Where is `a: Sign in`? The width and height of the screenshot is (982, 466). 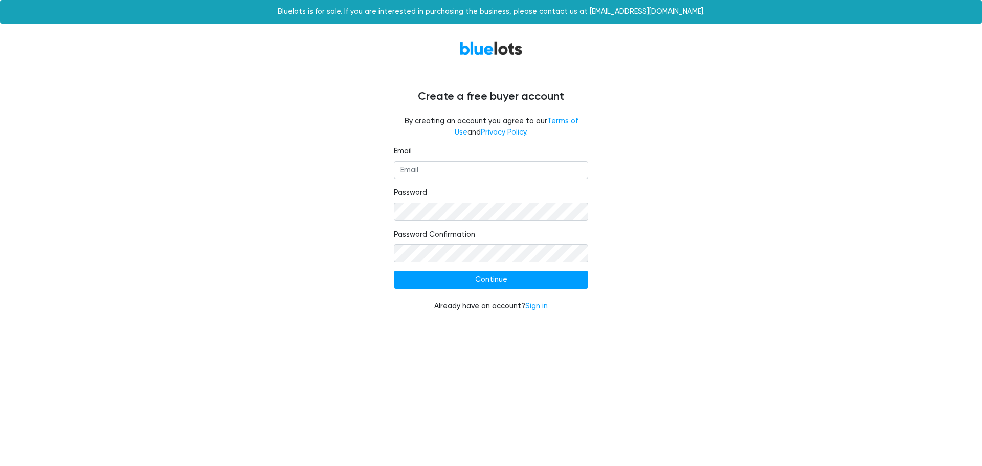 a: Sign in is located at coordinates (536, 306).